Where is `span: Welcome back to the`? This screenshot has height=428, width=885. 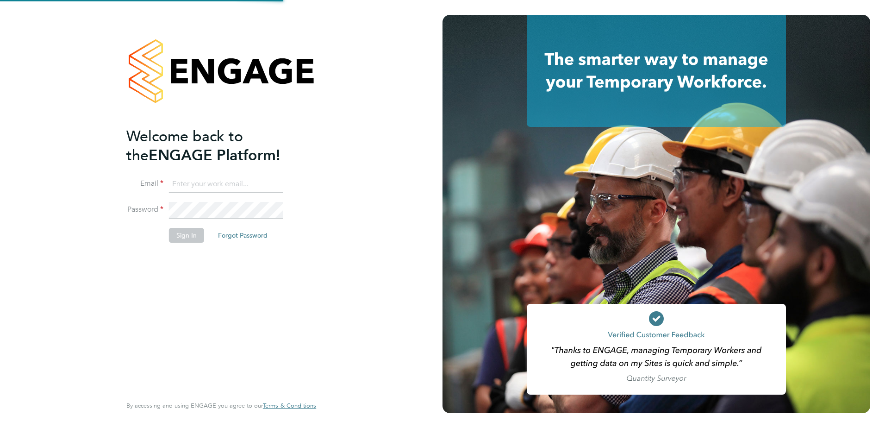
span: Welcome back to the is located at coordinates (185, 146).